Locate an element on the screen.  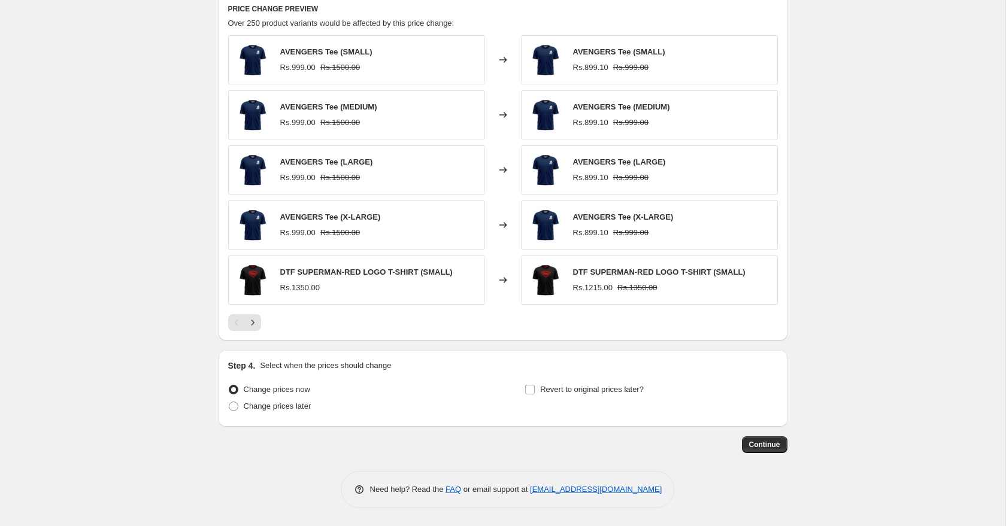
span: Change prices later is located at coordinates (277, 406).